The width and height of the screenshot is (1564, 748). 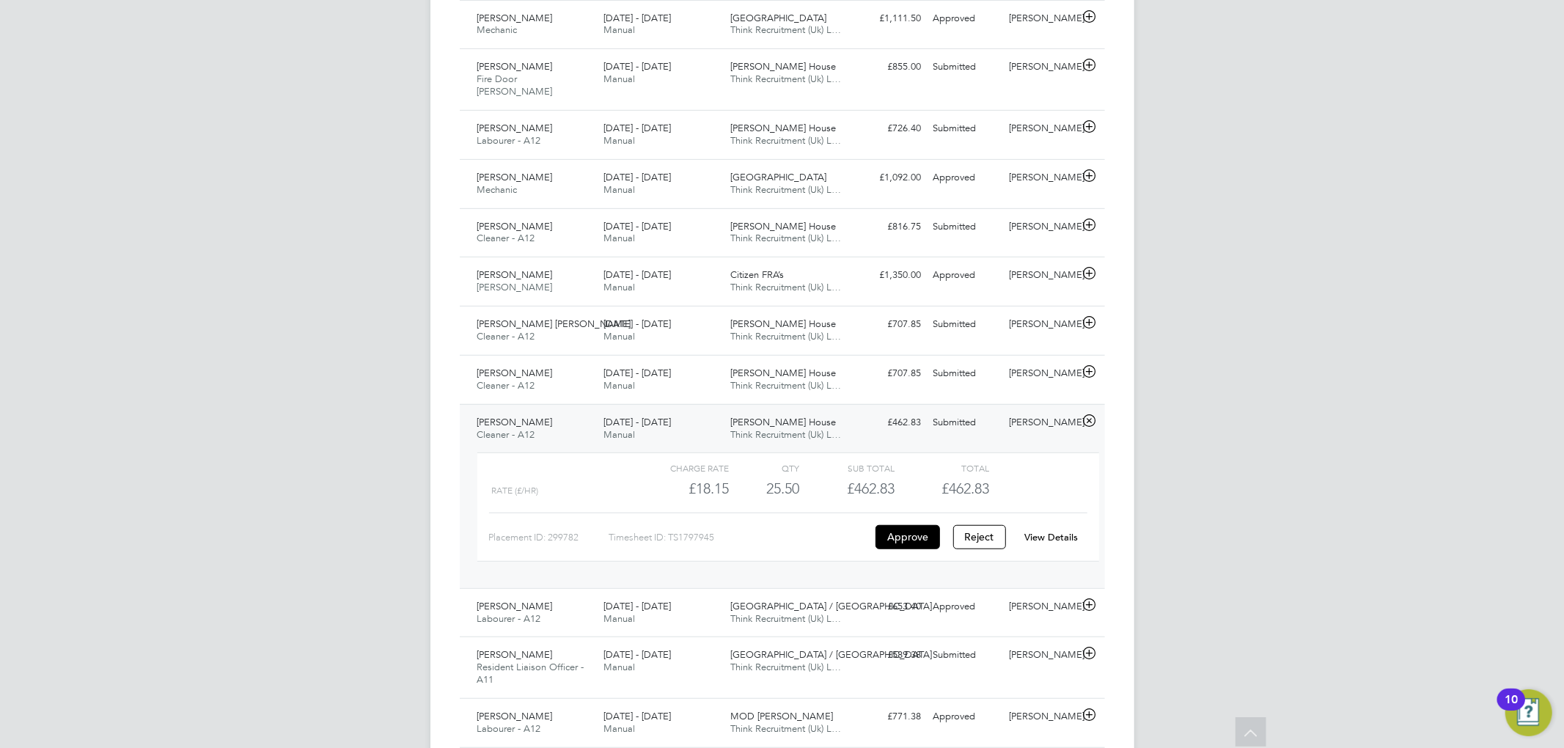 What do you see at coordinates (549, 538) in the screenshot?
I see `div: Placement ID: 299782` at bounding box center [549, 538].